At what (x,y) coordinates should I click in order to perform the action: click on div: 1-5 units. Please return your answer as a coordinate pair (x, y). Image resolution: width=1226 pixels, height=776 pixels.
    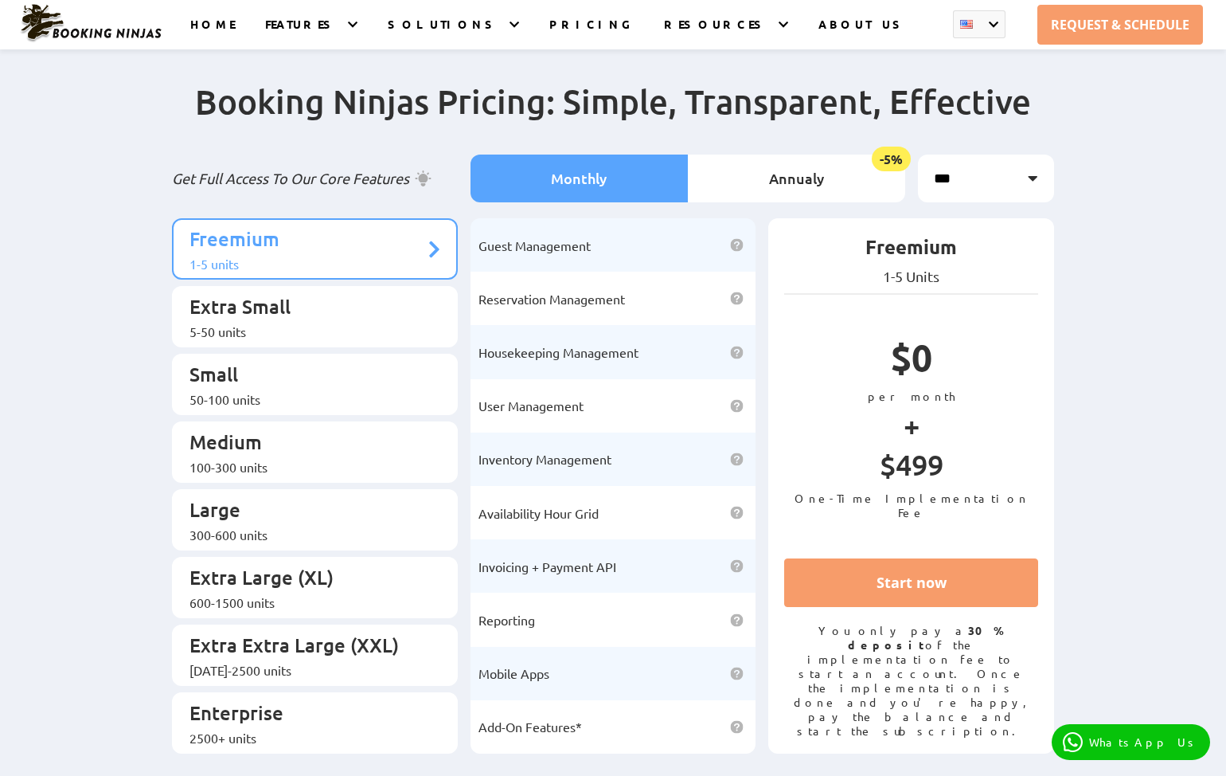
    Looking at the image, I should click on (307, 264).